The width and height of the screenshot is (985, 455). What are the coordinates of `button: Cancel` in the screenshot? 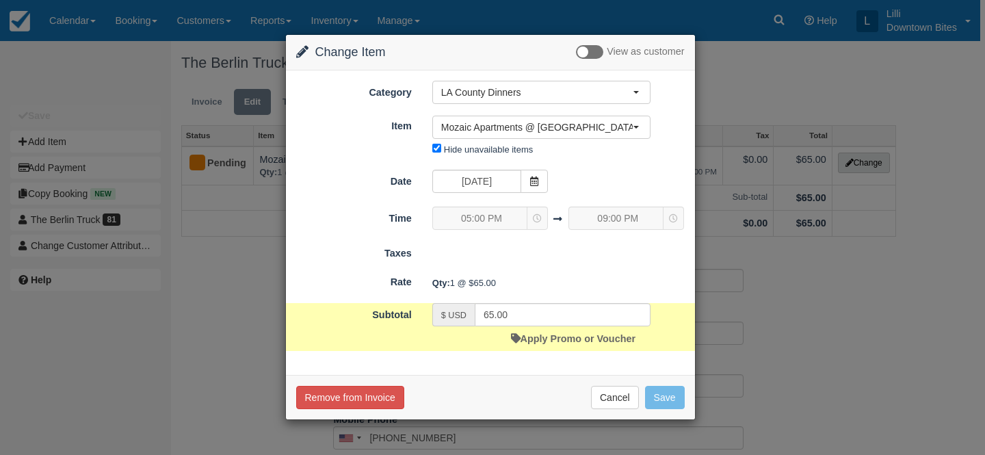 It's located at (615, 397).